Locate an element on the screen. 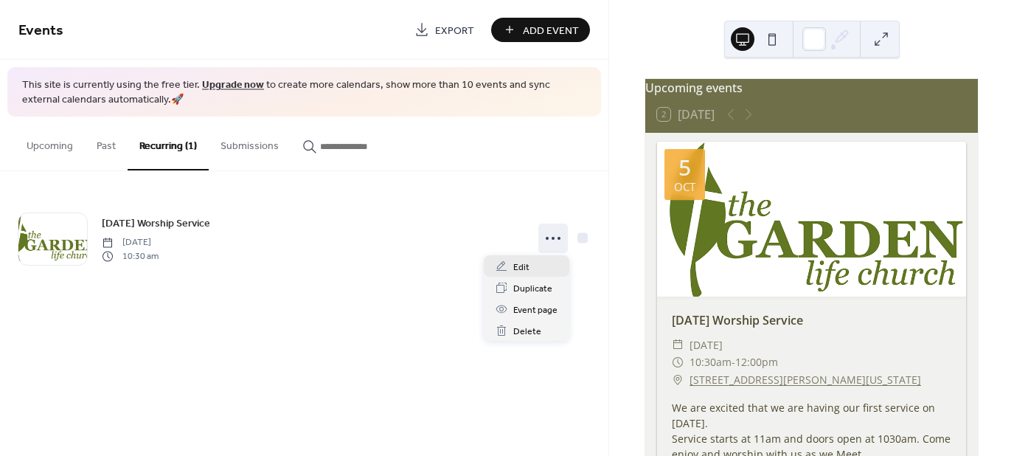 This screenshot has width=1014, height=456. span: 10:30am is located at coordinates (710, 362).